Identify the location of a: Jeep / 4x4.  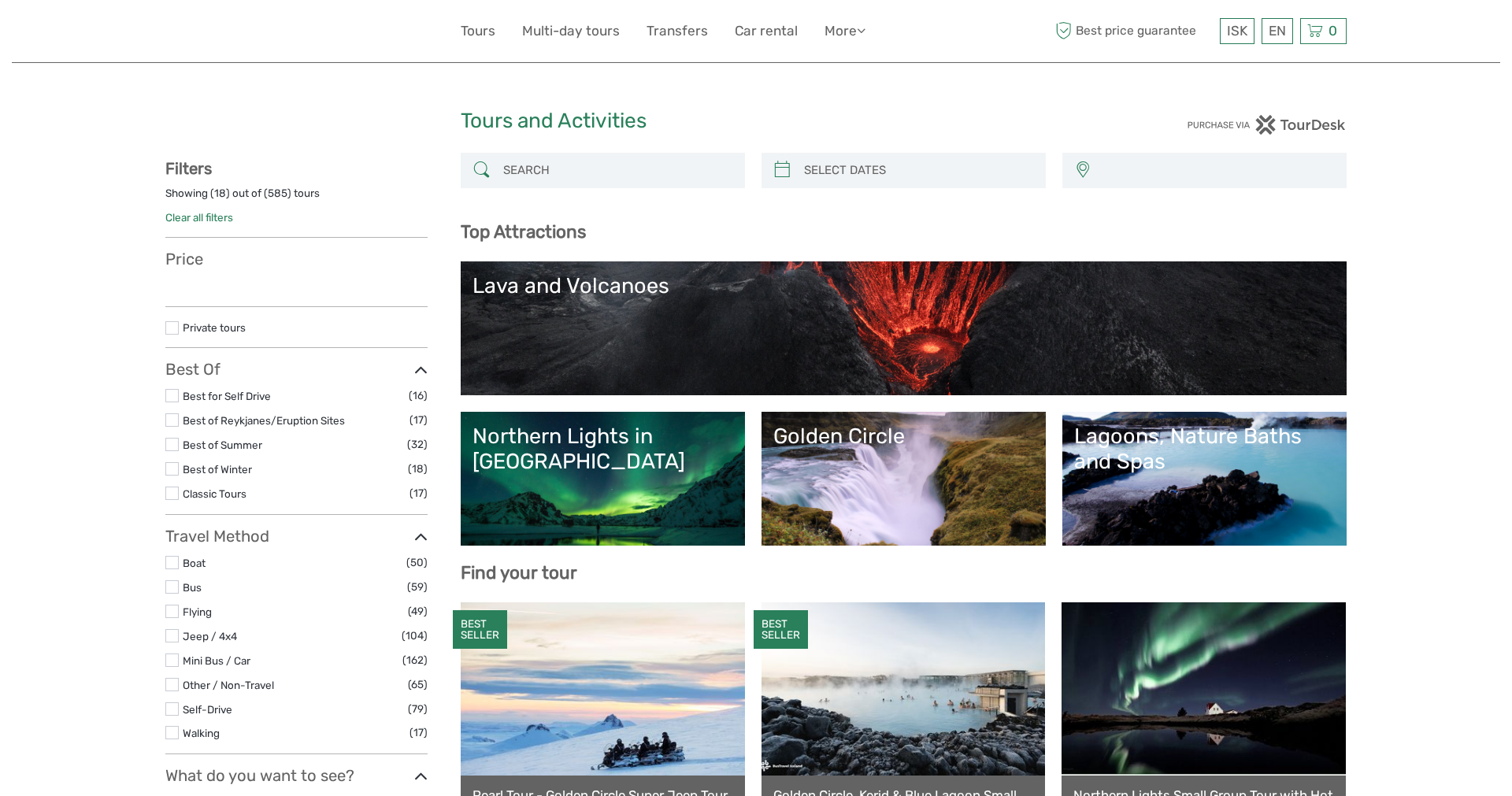
(209, 636).